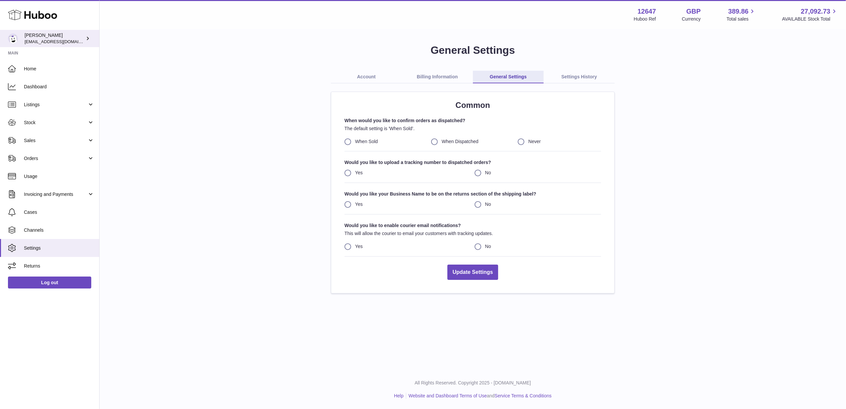 The height and width of the screenshot is (409, 846). I want to click on h1: General Settings, so click(472, 50).